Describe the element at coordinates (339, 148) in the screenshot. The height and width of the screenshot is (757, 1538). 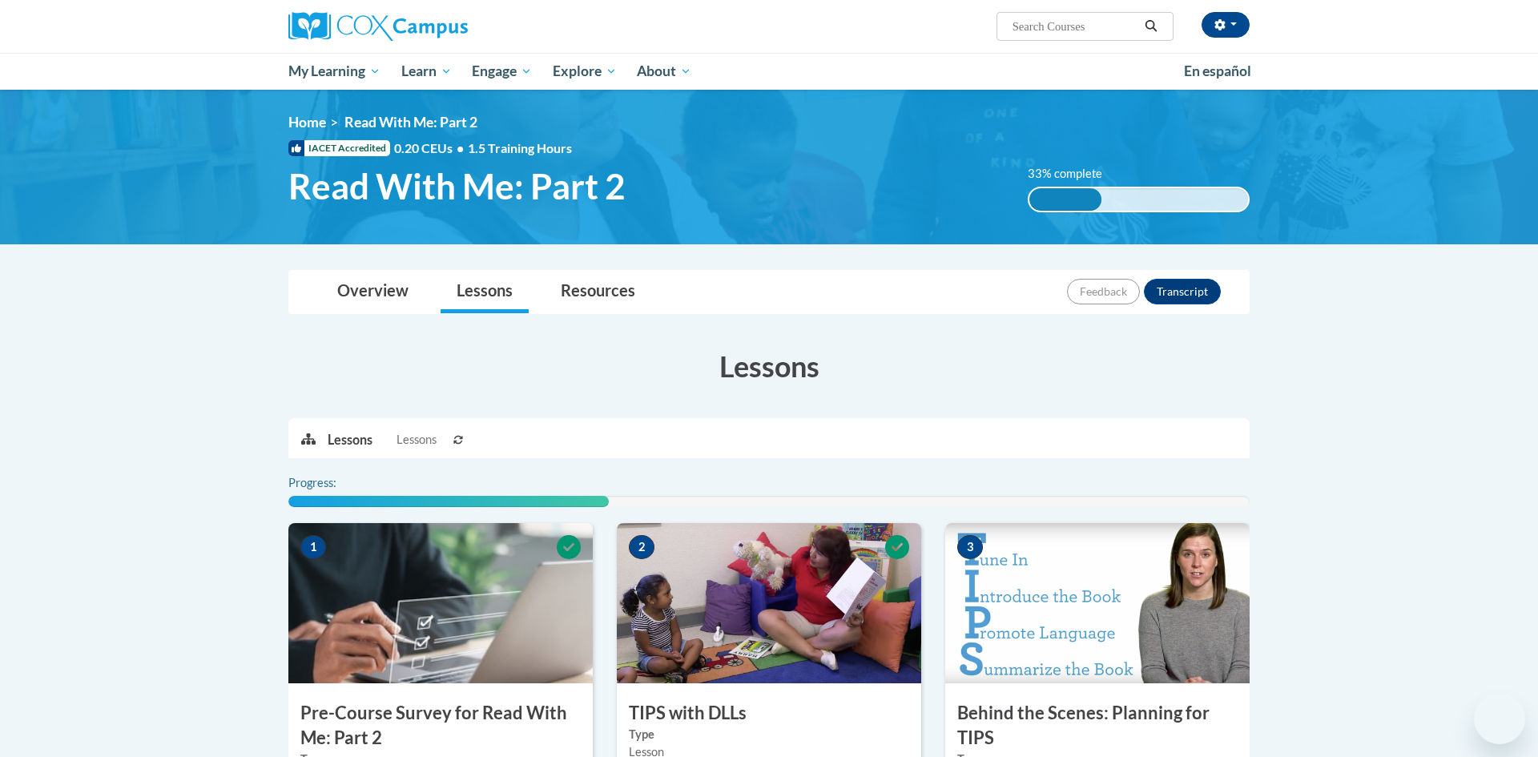
I see `span: IACET Accredited` at that location.